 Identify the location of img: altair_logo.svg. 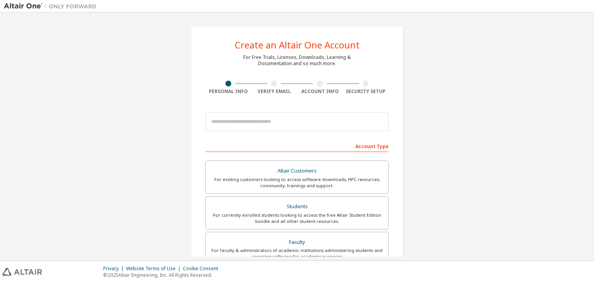
(22, 271).